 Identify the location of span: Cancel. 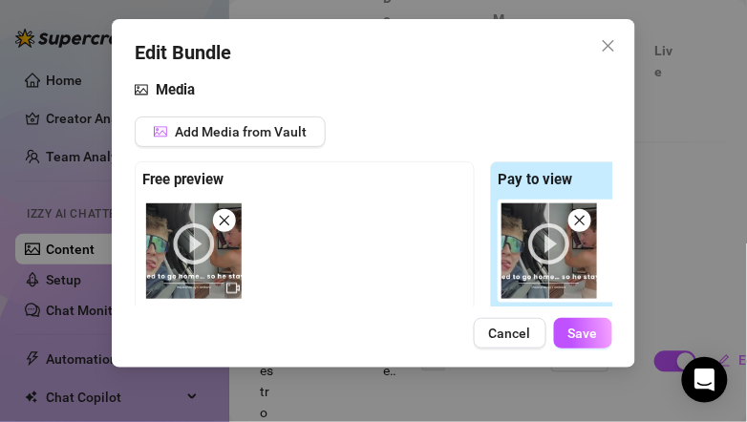
(510, 333).